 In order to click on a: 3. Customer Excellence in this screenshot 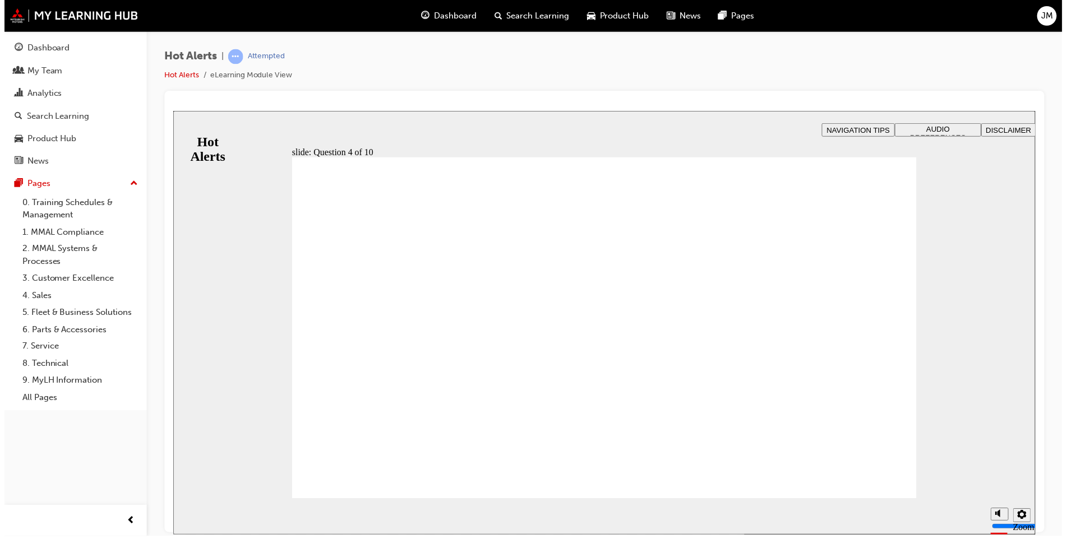, I will do `click(76, 280)`.